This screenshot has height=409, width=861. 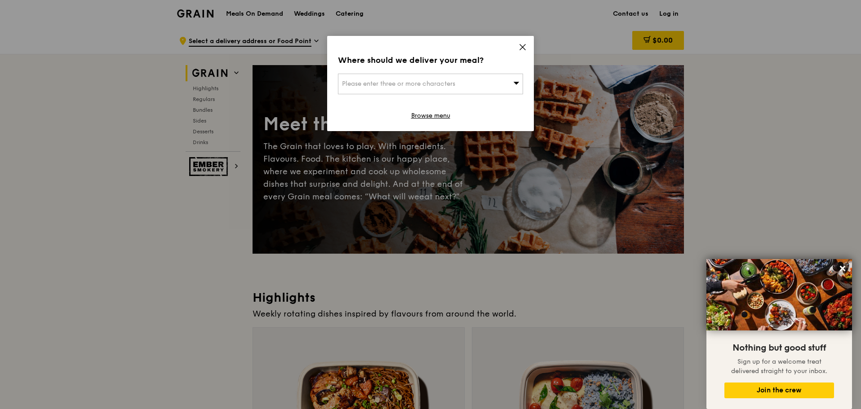 I want to click on span: Nothing but good stuff, so click(x=779, y=348).